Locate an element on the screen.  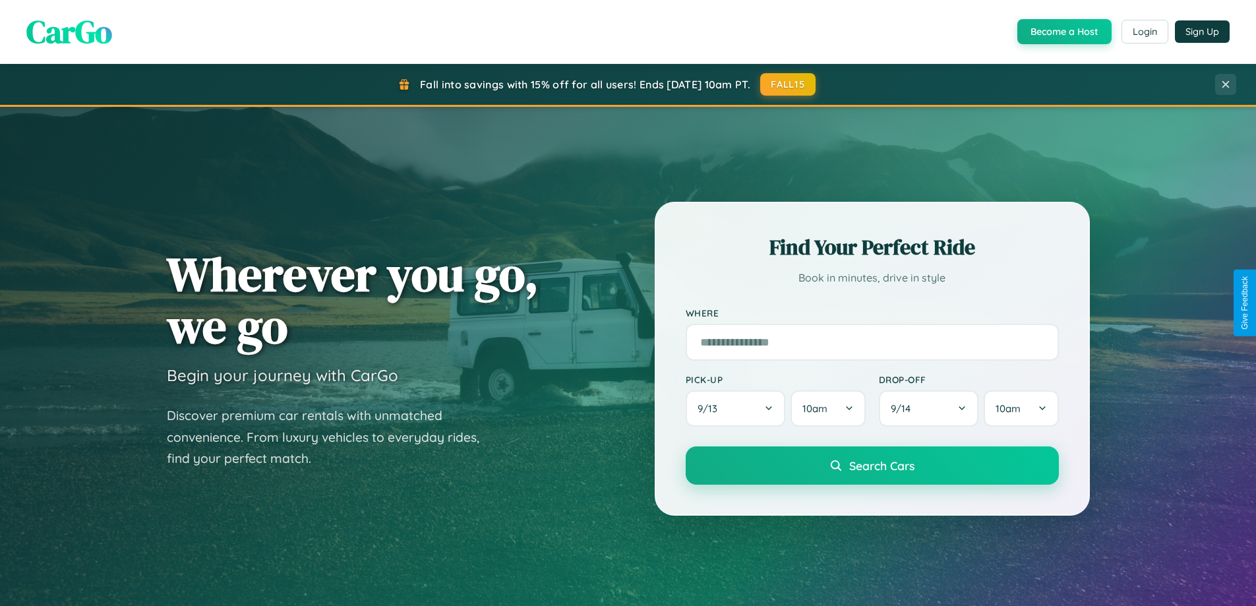
button: Become a Host is located at coordinates (1064, 32).